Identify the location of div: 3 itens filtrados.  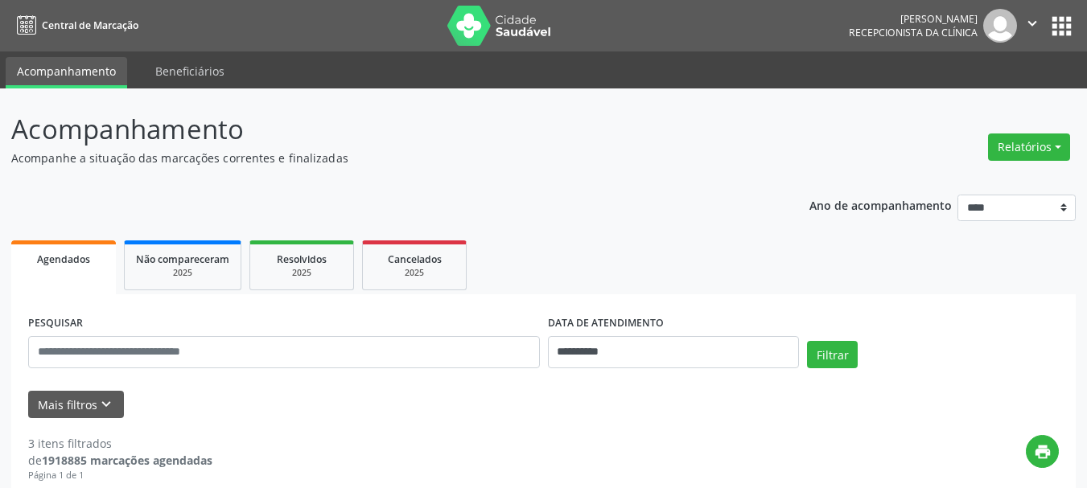
(120, 443).